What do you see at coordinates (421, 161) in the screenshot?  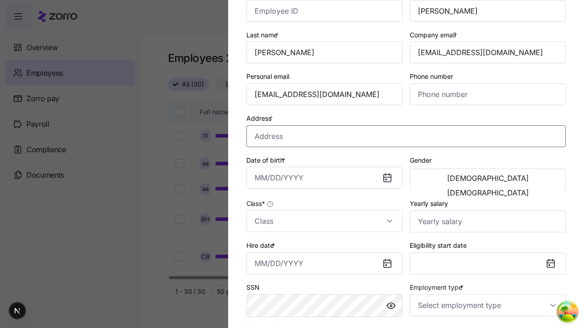 I see `label: Gender` at bounding box center [421, 161].